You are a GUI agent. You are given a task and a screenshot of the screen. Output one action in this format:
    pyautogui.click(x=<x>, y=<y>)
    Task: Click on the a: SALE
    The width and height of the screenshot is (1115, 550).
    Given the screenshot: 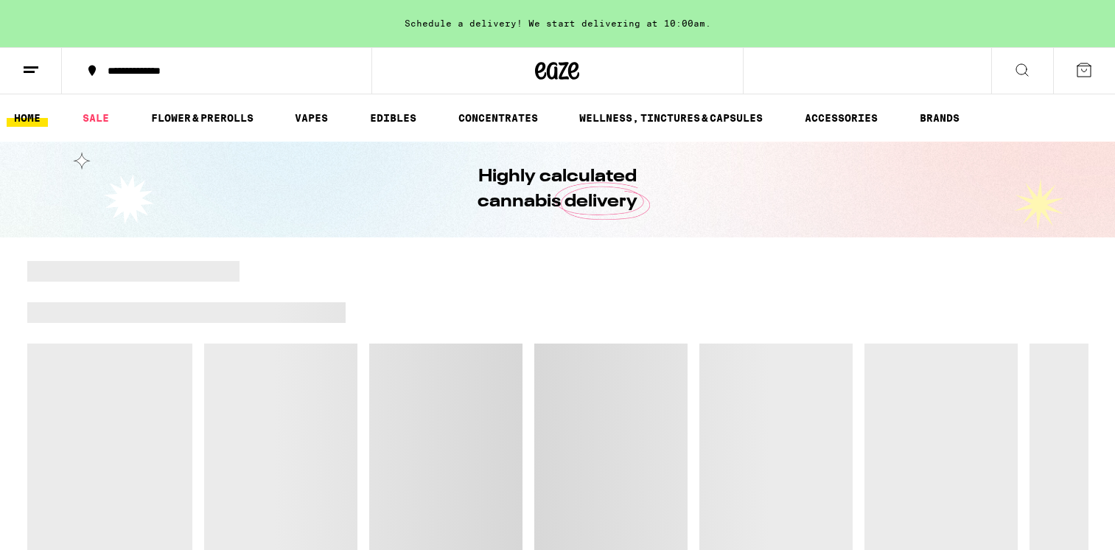 What is the action you would take?
    pyautogui.click(x=96, y=118)
    